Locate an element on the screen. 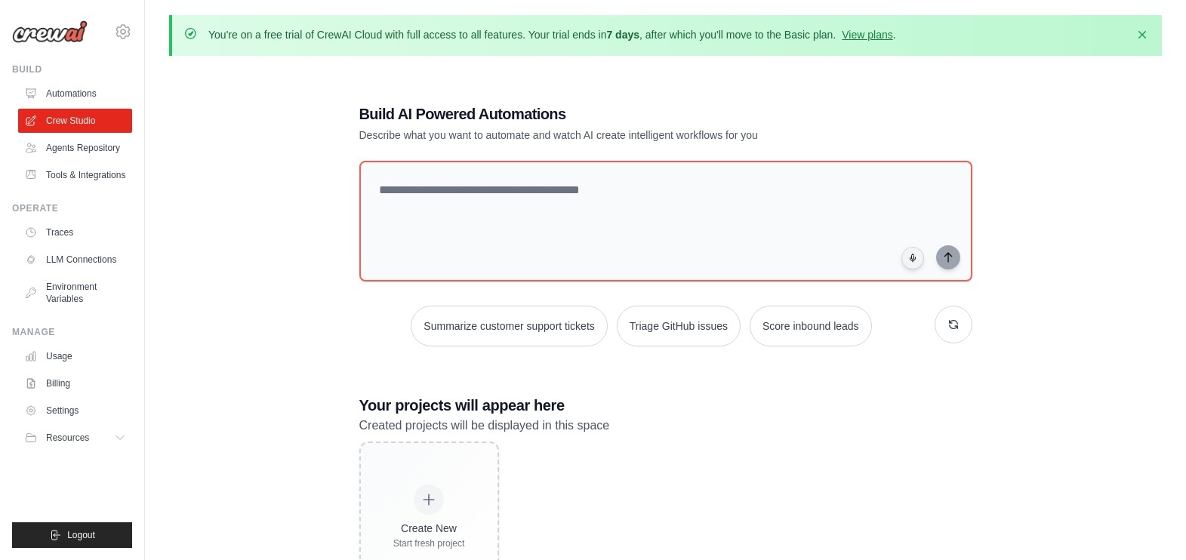 This screenshot has height=560, width=1186. p: Describe what you want to automate and watch AI create intelligent workflows for you is located at coordinates (613, 135).